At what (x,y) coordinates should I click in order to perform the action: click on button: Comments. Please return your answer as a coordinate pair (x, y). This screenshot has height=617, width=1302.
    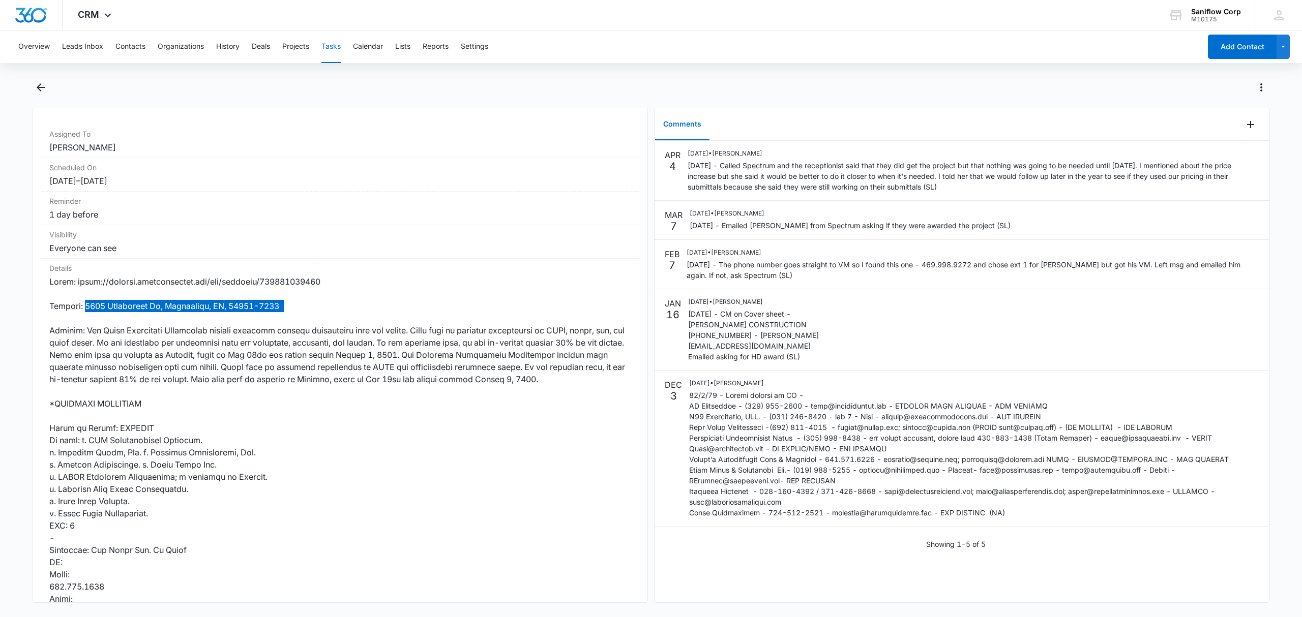
    Looking at the image, I should click on (682, 125).